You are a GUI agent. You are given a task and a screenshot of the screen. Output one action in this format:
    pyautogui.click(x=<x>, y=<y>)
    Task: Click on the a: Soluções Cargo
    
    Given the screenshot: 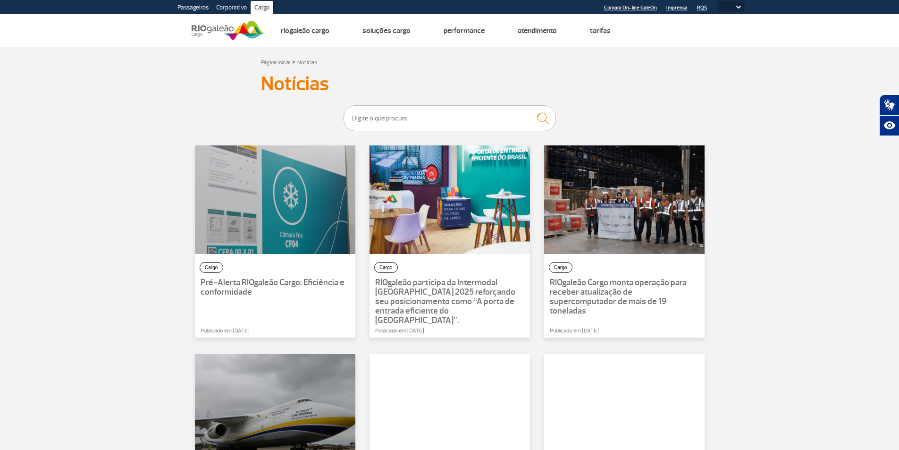 What is the action you would take?
    pyautogui.click(x=386, y=31)
    